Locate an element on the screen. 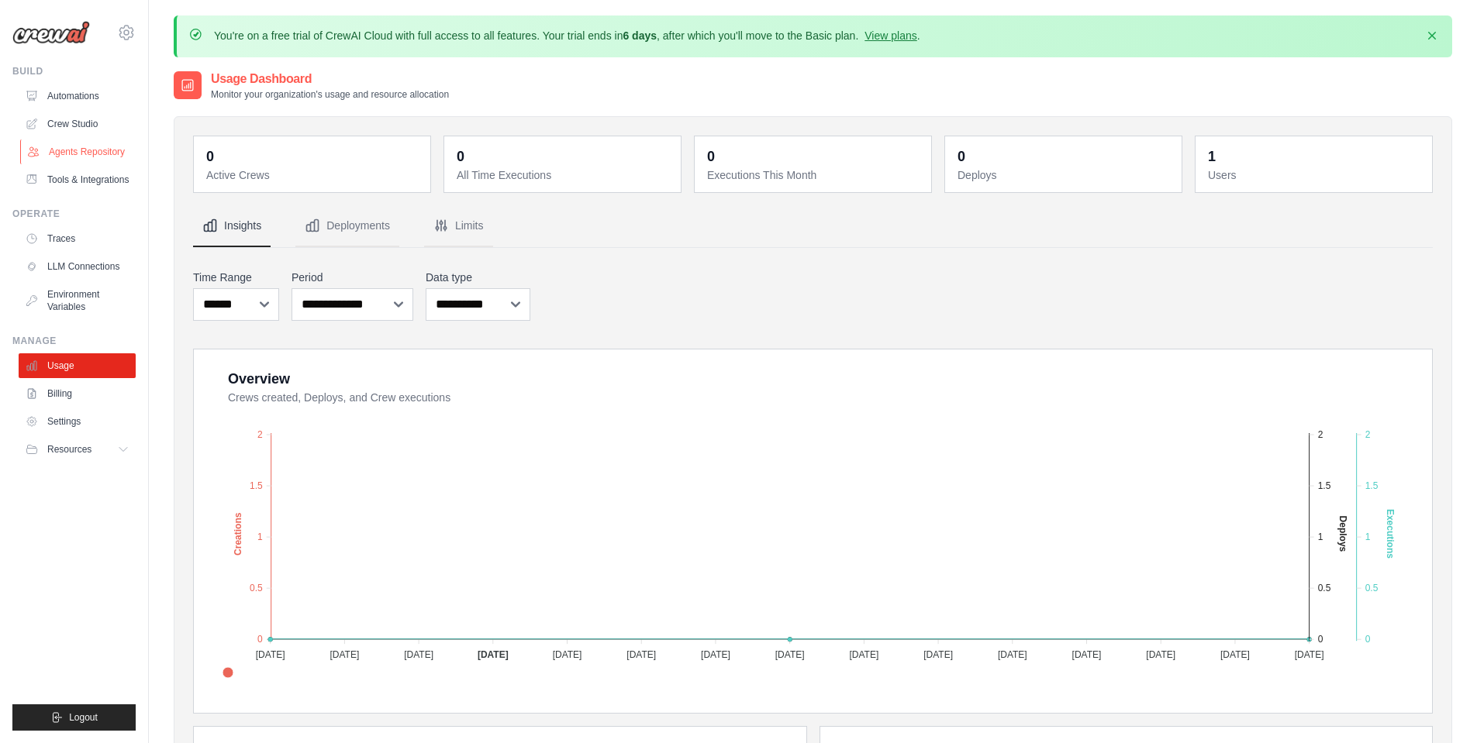  a: Usage is located at coordinates (77, 366).